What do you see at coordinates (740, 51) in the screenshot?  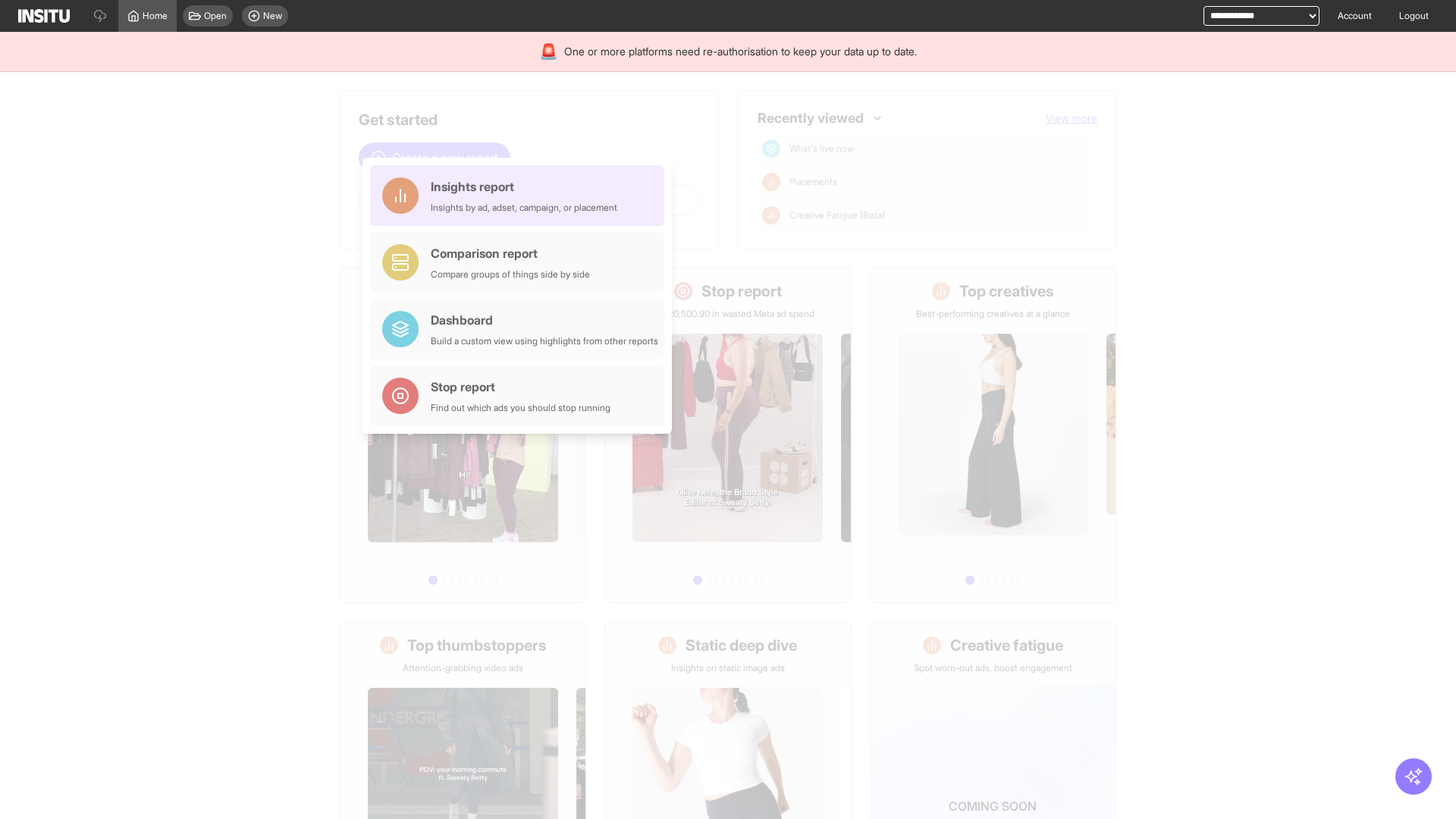 I see `span: One or more platforms need re-authorisation to keep your data up to date.` at bounding box center [740, 51].